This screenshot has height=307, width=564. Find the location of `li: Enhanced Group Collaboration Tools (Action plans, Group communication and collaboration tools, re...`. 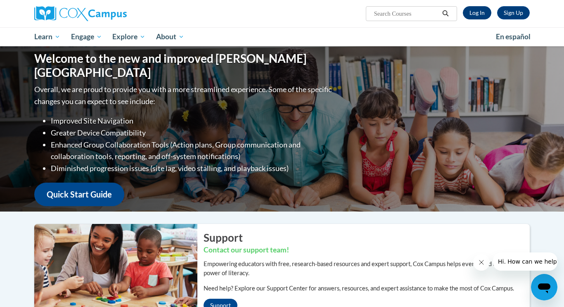

li: Enhanced Group Collaboration Tools (Action plans, Group communication and collaboration tools, re... is located at coordinates (192, 151).